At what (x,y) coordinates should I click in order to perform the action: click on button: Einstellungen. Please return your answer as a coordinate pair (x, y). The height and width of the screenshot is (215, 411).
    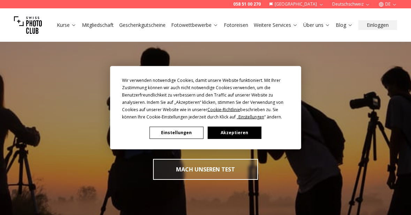
    Looking at the image, I should click on (176, 132).